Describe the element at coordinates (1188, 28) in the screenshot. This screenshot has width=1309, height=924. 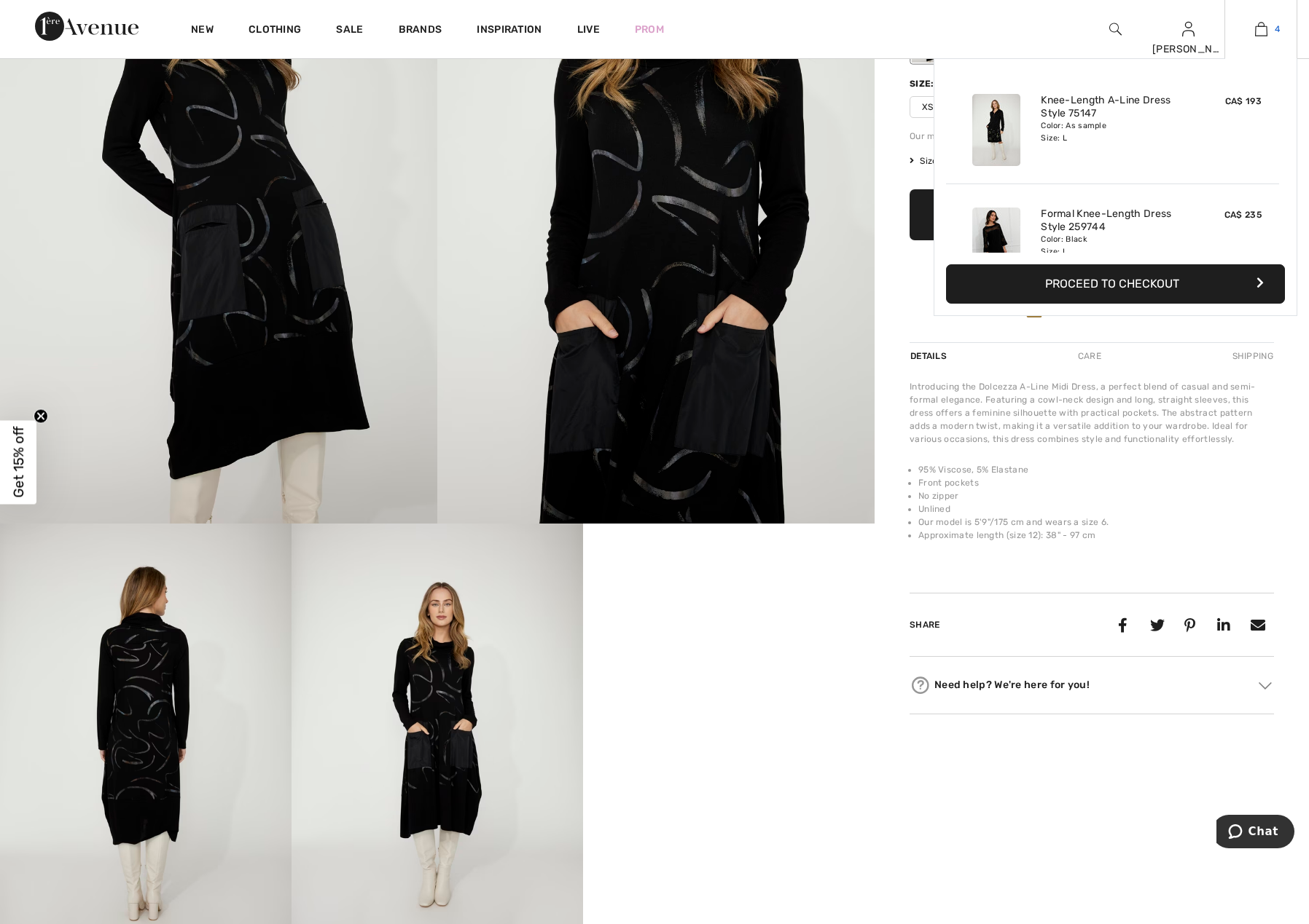
I see `a: Sign In` at that location.